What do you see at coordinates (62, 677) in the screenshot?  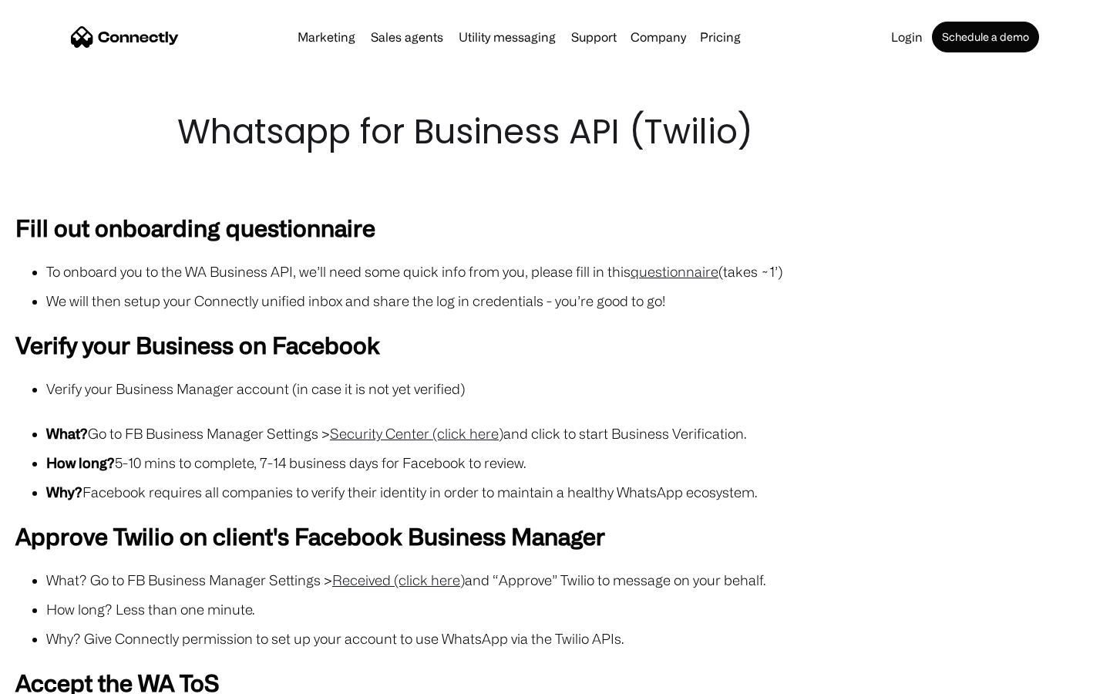 I see `ul: Language list` at bounding box center [62, 677].